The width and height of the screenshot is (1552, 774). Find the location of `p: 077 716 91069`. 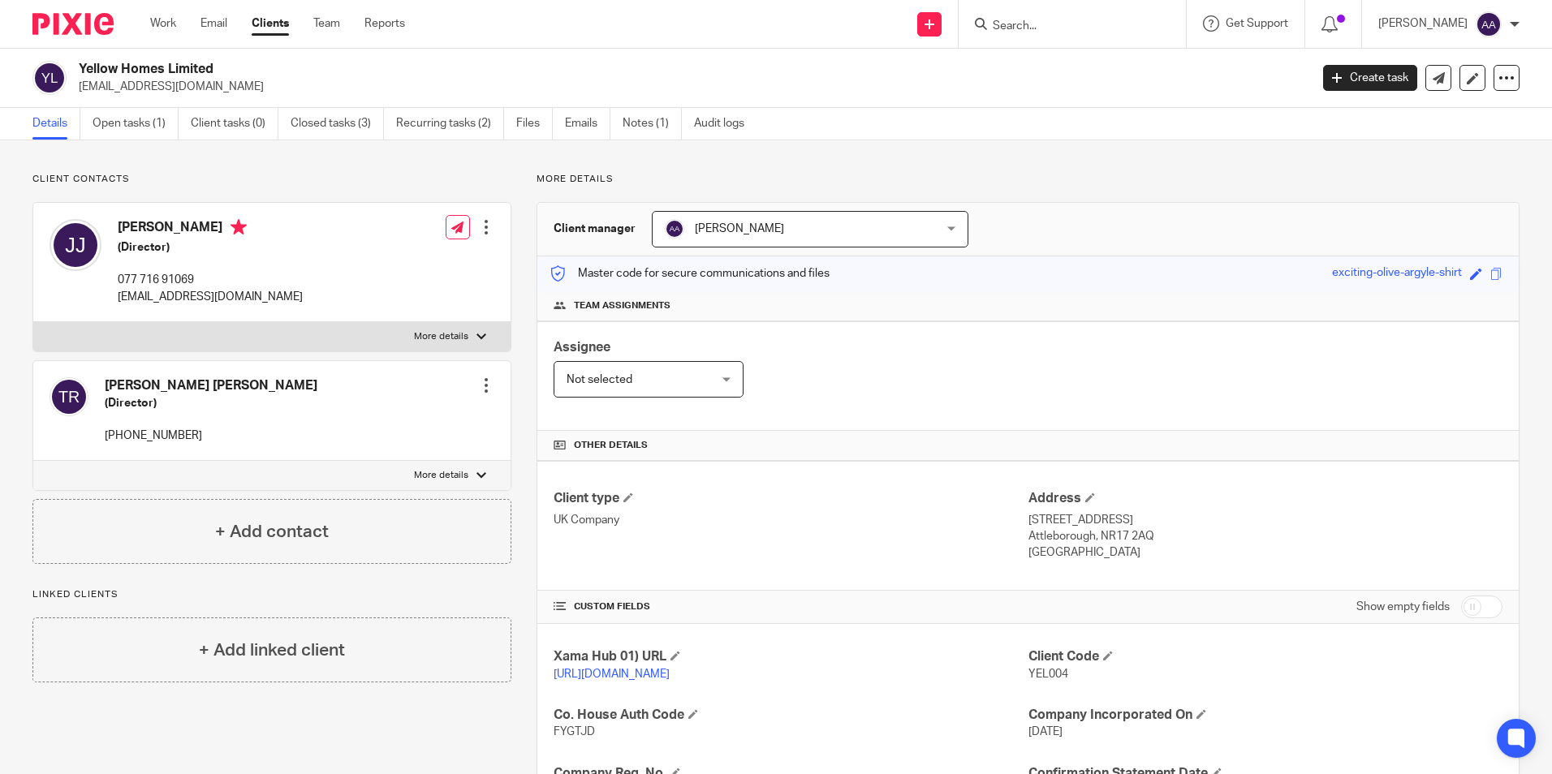

p: 077 716 91069 is located at coordinates (210, 280).